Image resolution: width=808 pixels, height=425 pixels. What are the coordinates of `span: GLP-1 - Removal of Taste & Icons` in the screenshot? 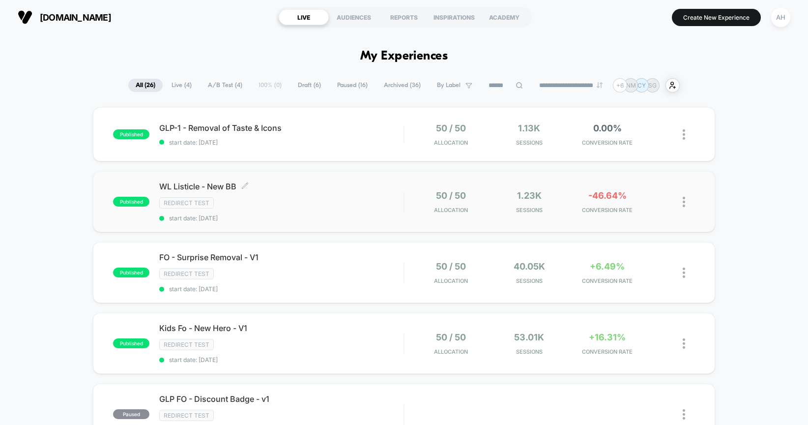 It's located at (281, 128).